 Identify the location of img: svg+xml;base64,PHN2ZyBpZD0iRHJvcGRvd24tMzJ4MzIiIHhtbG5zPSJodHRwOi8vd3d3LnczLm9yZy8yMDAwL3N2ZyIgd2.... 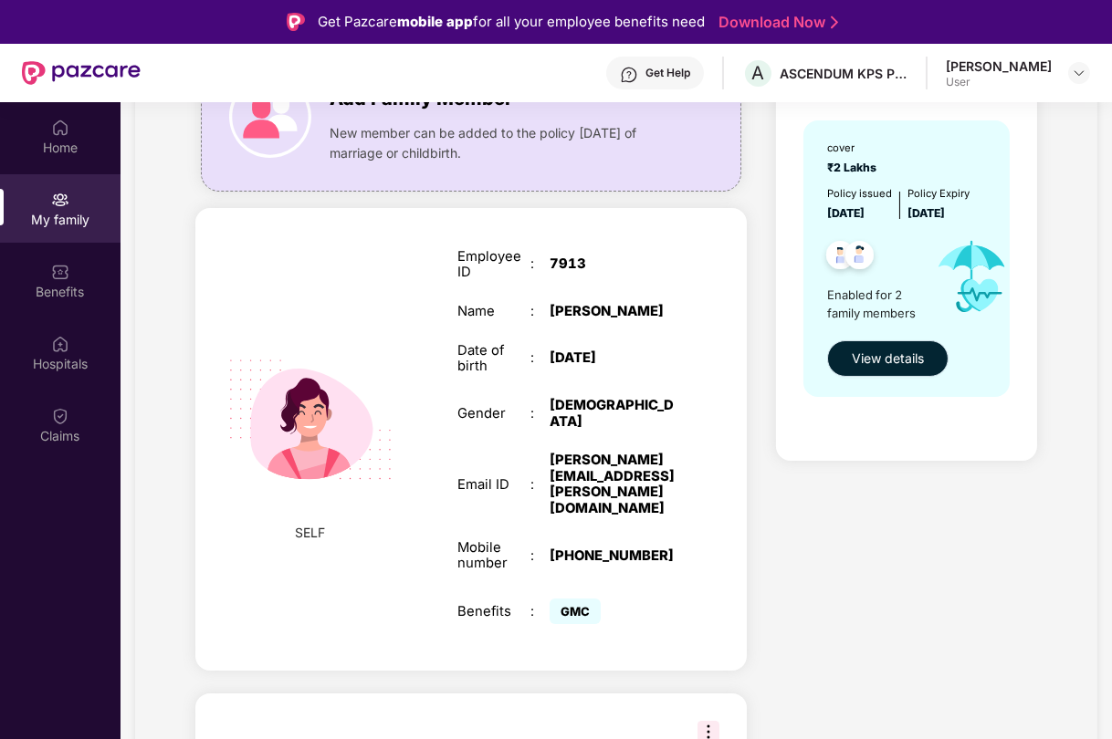
(1079, 73).